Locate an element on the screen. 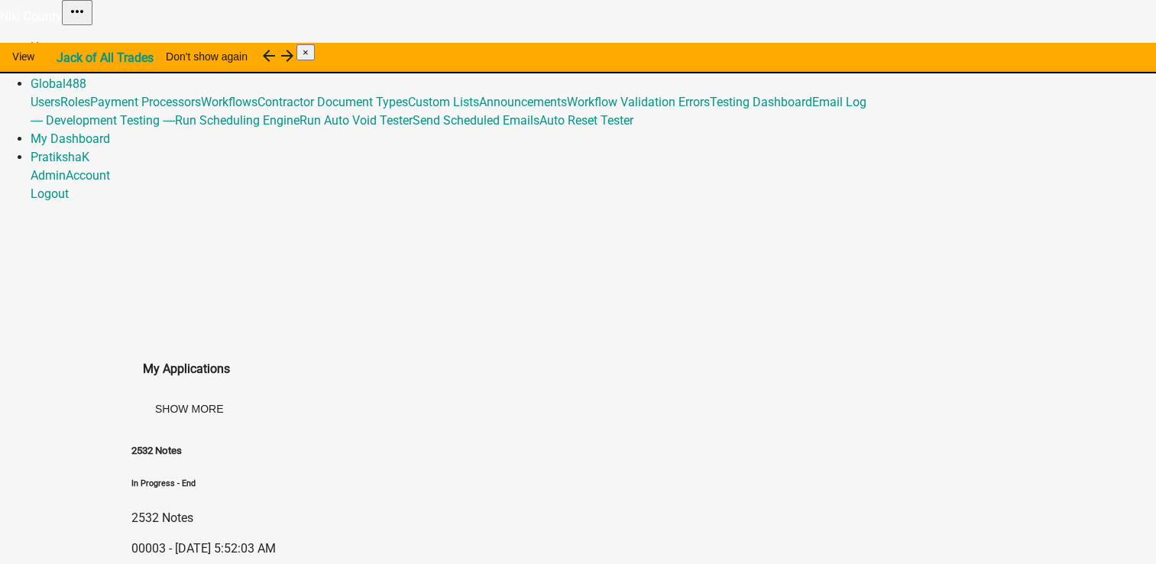 Image resolution: width=1156 pixels, height=564 pixels. a: Custom Lists is located at coordinates (443, 102).